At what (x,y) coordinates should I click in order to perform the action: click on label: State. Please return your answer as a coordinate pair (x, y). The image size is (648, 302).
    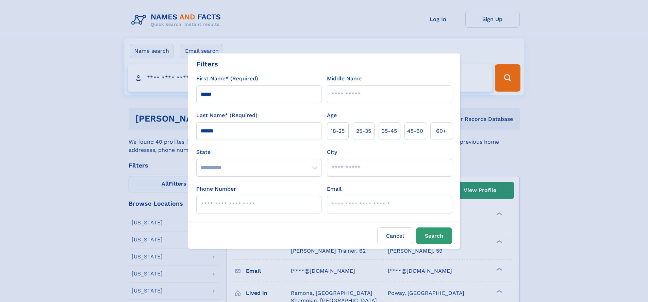
    Looking at the image, I should click on (259, 152).